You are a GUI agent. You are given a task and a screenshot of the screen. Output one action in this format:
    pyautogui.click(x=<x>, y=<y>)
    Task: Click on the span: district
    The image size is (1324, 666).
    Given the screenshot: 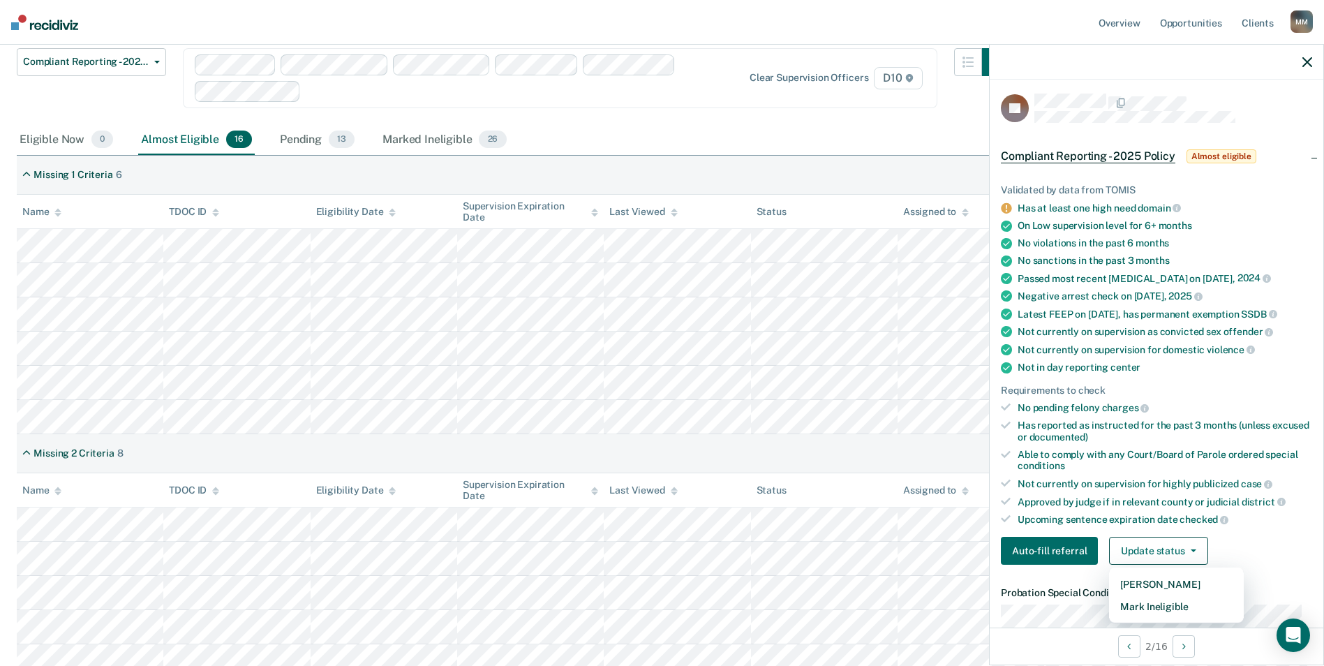 What is the action you would take?
    pyautogui.click(x=1263, y=502)
    